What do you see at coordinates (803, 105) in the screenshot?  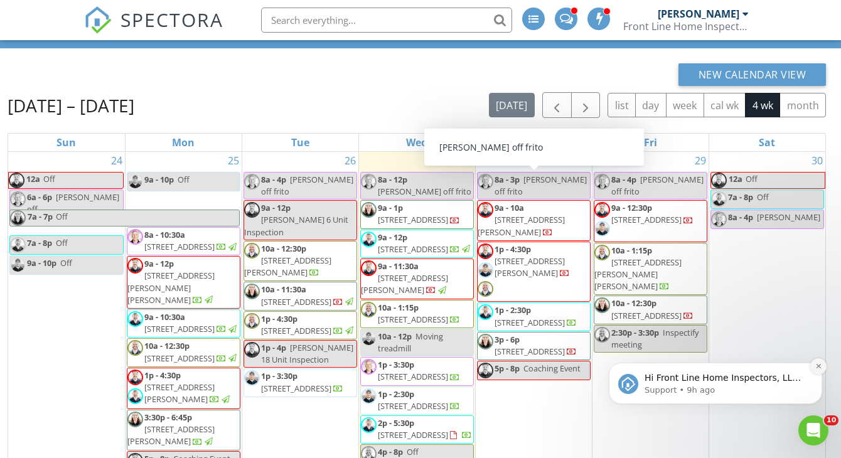 I see `button: month` at bounding box center [803, 105].